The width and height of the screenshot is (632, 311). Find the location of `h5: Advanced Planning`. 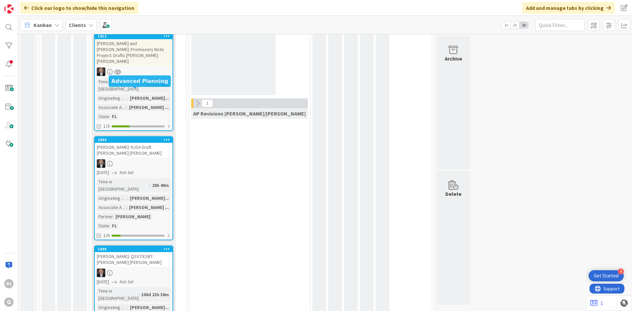

h5: Advanced Planning is located at coordinates (140, 81).